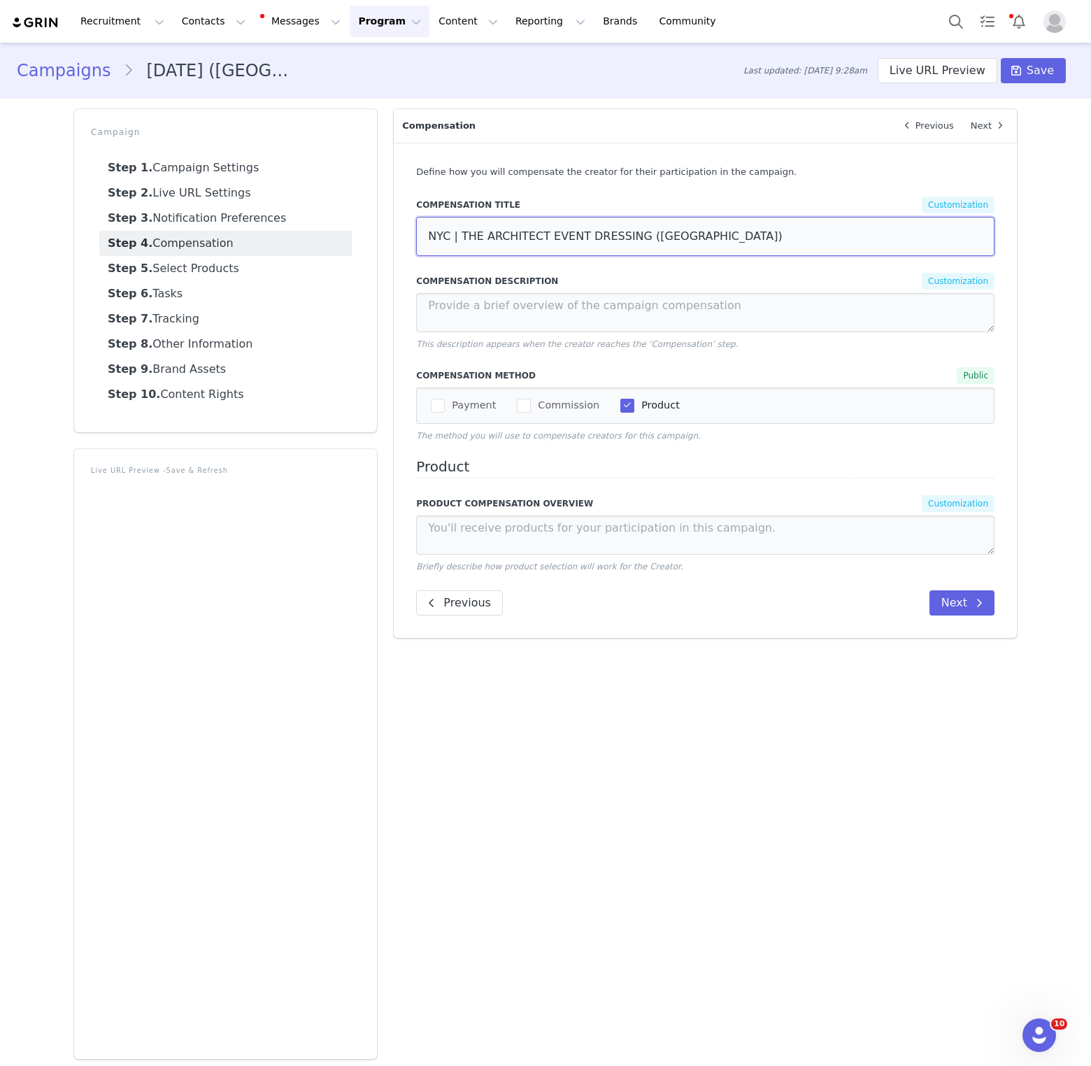 The width and height of the screenshot is (1091, 1066). What do you see at coordinates (122, 21) in the screenshot?
I see `button: Recruitment` at bounding box center [122, 21].